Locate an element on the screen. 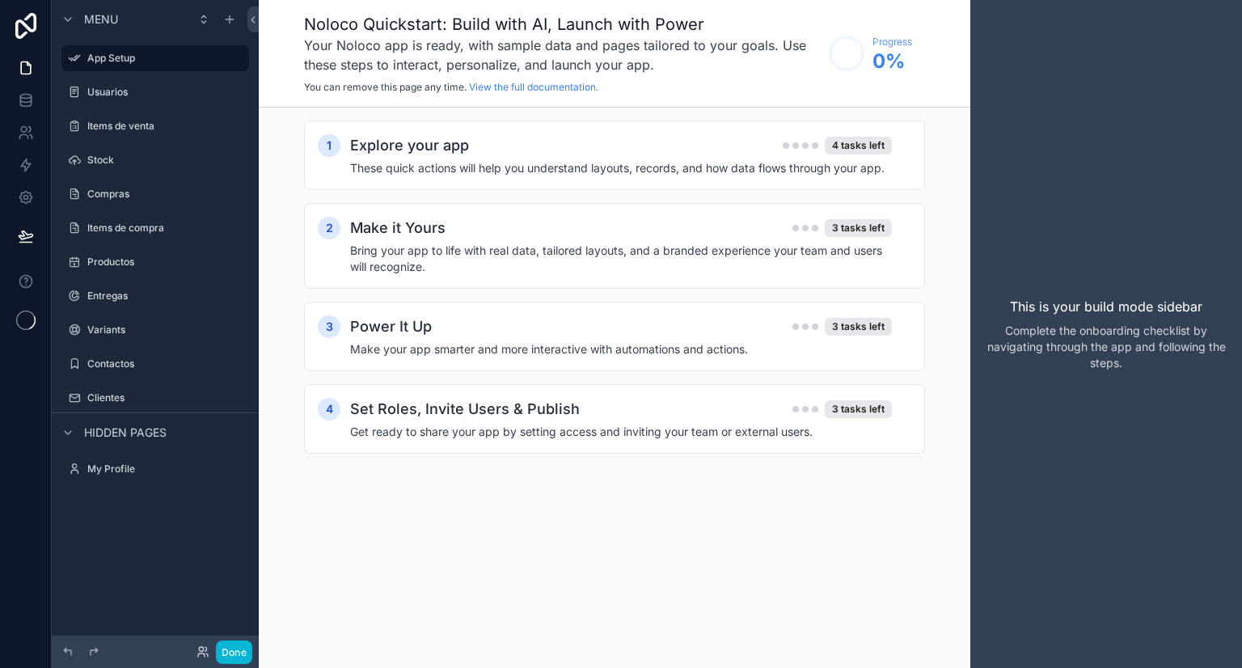 The width and height of the screenshot is (1242, 668). label: My Profile is located at coordinates (167, 469).